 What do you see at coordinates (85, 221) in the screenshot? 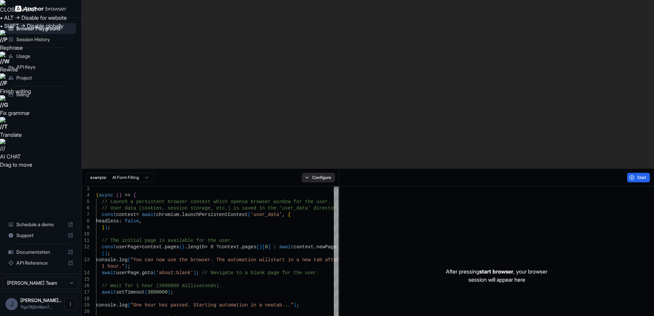
I see `div: 8` at bounding box center [85, 221].